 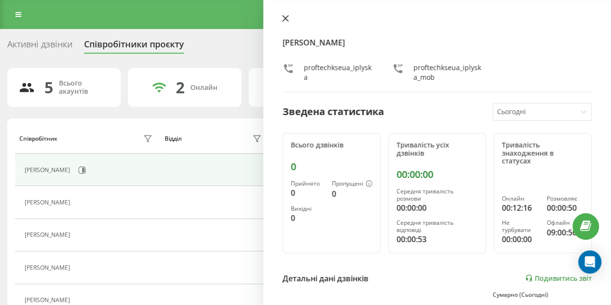 What do you see at coordinates (437, 195) in the screenshot?
I see `div: Середня тривалість розмови` at bounding box center [437, 195].